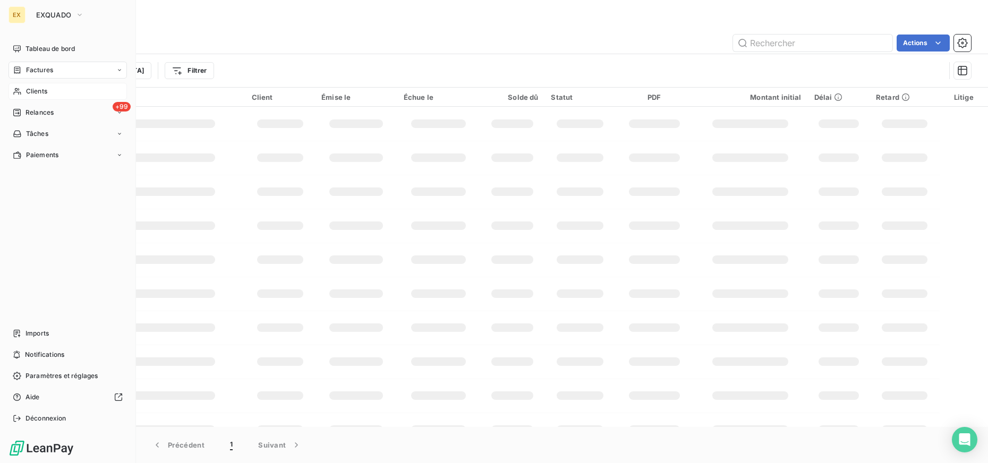 This screenshot has width=988, height=463. What do you see at coordinates (281, 97) in the screenshot?
I see `div: Client` at bounding box center [281, 97].